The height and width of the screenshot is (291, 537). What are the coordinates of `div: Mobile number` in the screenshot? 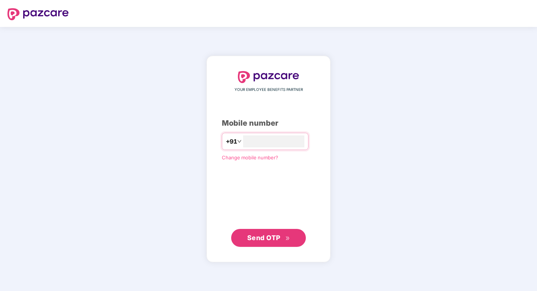 It's located at (268, 123).